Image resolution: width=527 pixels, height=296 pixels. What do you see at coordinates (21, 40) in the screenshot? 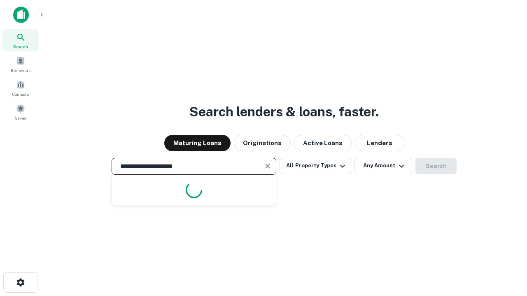
I see `div: Search` at bounding box center [21, 40].